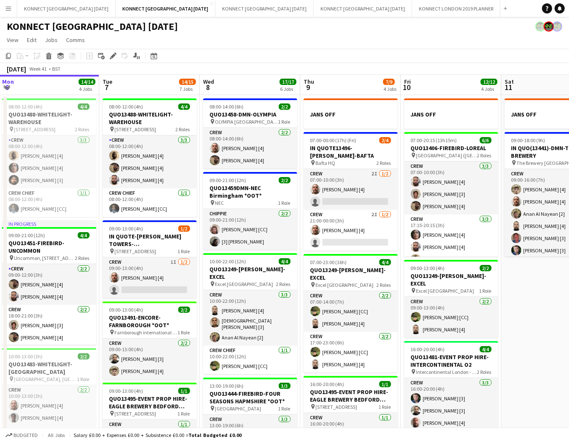  I want to click on div: 09:00-13:00 (4h)2/2QUO13491-ENCORE-FARNBOROUGH *OOT* Farnborough international conference centre1..., so click(150, 340).